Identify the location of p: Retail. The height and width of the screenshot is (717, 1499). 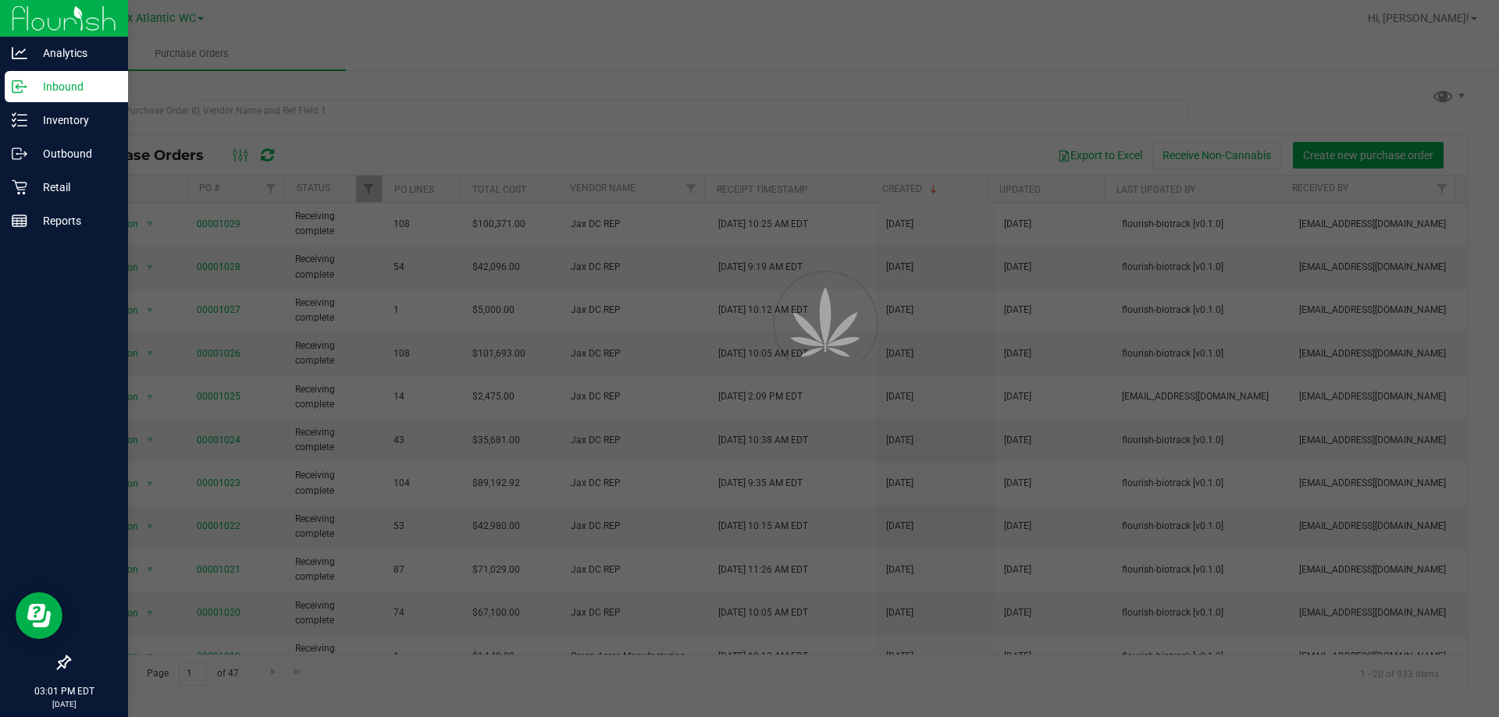
(74, 187).